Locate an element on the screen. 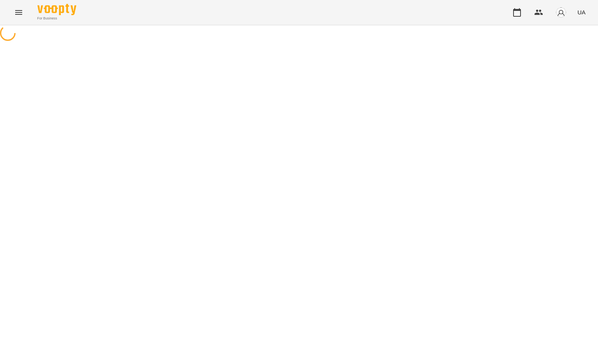 This screenshot has height=354, width=598. span: UA is located at coordinates (581, 12).